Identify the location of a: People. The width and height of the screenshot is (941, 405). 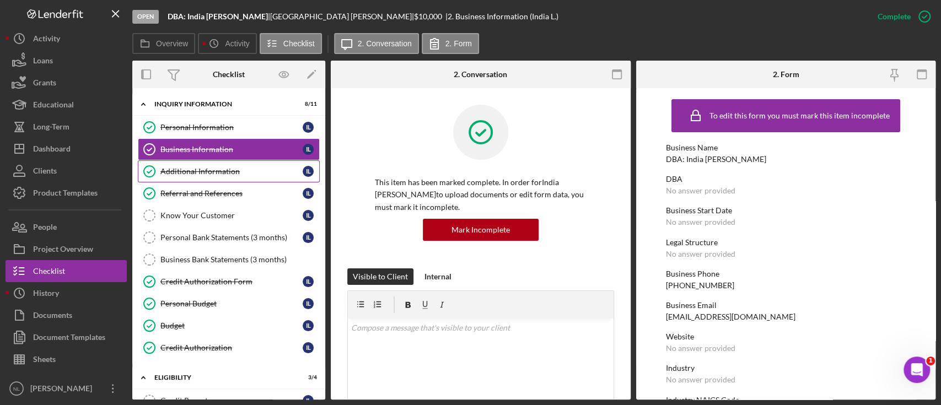
(66, 227).